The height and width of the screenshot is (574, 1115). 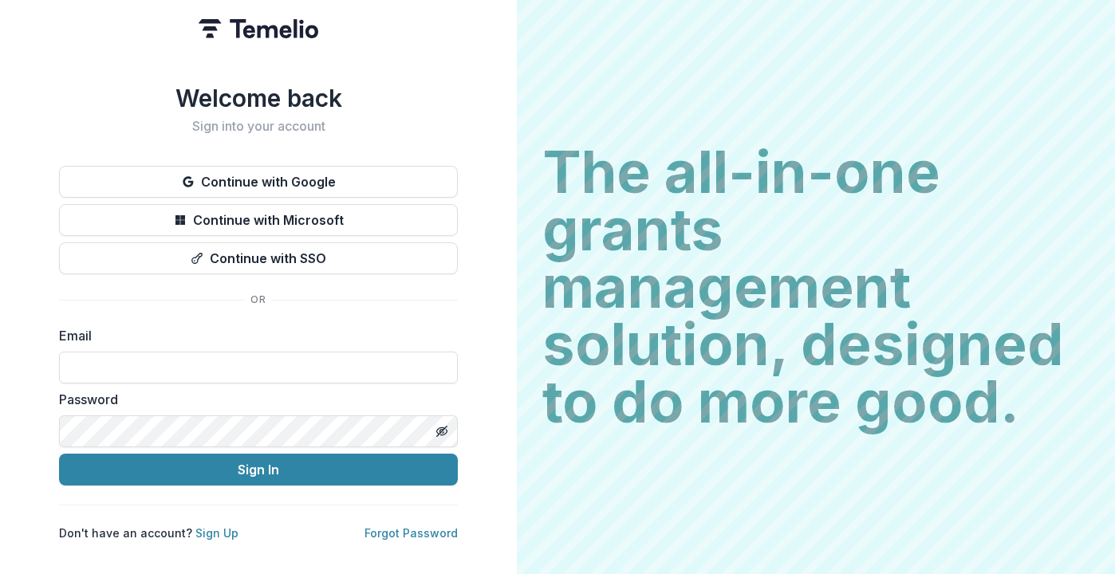 I want to click on label: Email, so click(x=254, y=336).